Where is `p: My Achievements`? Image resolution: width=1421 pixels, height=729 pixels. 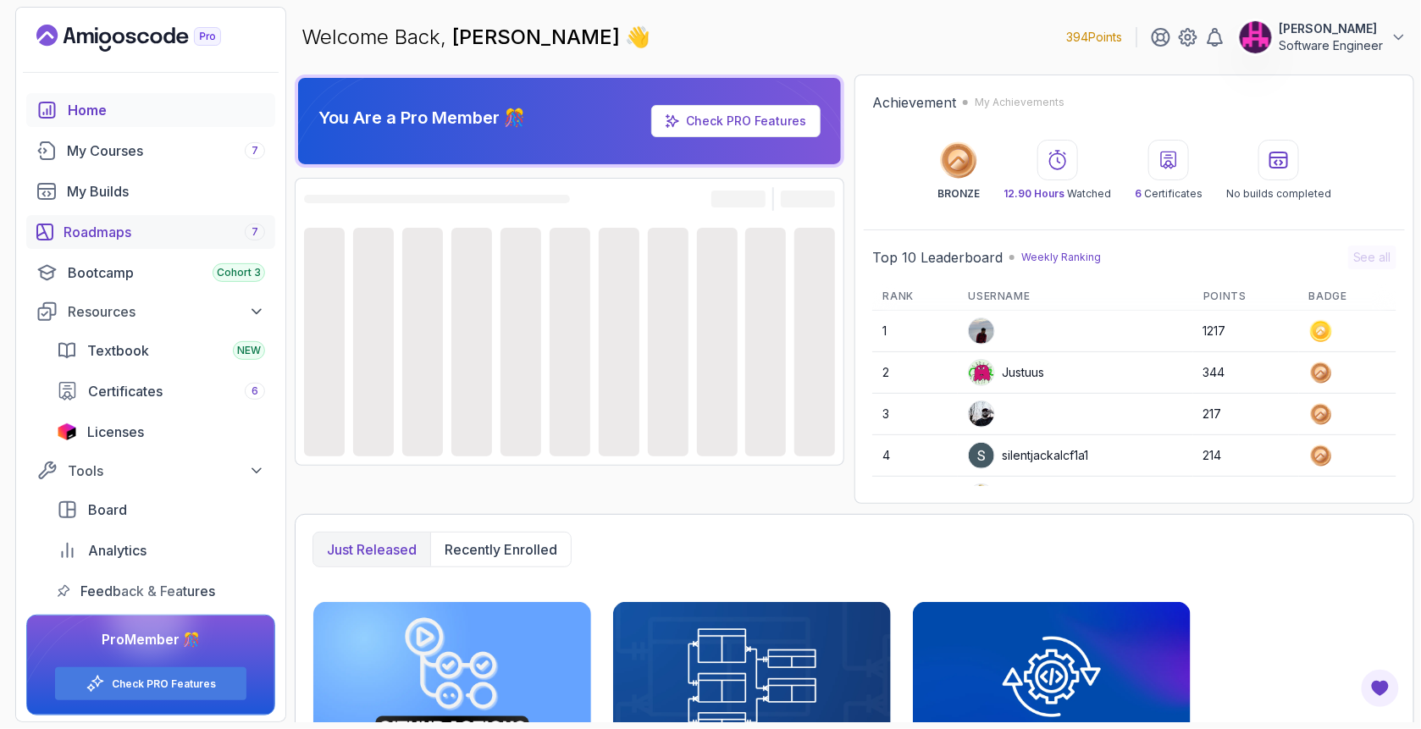
p: My Achievements is located at coordinates (1019, 102).